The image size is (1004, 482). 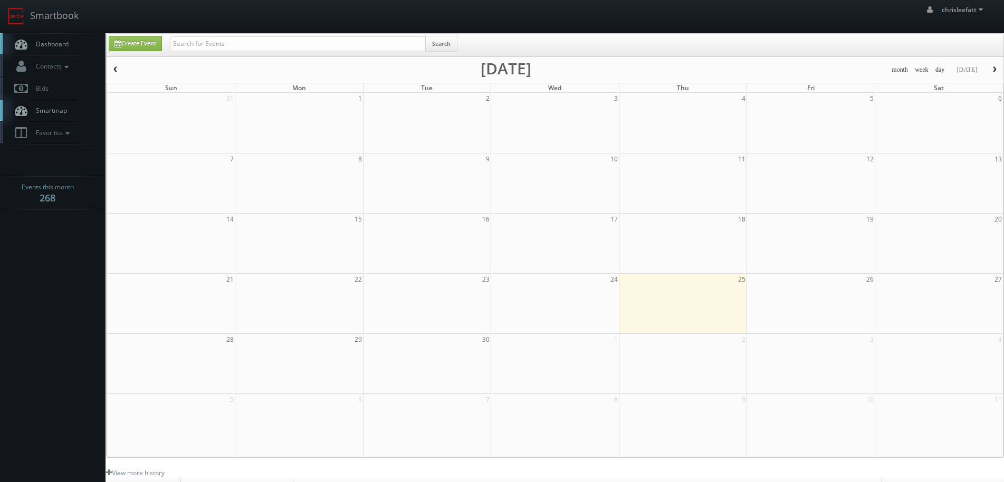 I want to click on span: 22, so click(x=358, y=279).